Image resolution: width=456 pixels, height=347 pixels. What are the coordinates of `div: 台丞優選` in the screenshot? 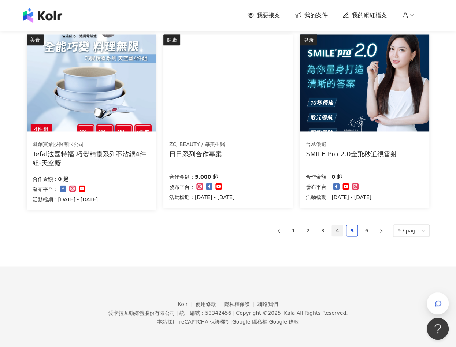 It's located at (351, 145).